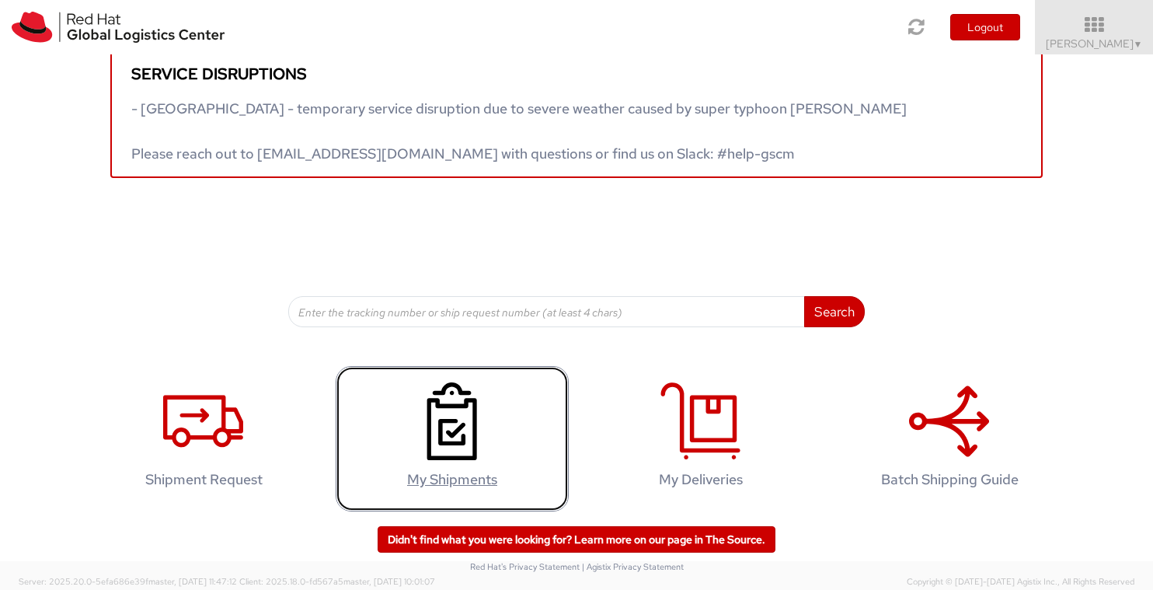 This screenshot has height=590, width=1153. I want to click on h4: My Deliveries, so click(701, 479).